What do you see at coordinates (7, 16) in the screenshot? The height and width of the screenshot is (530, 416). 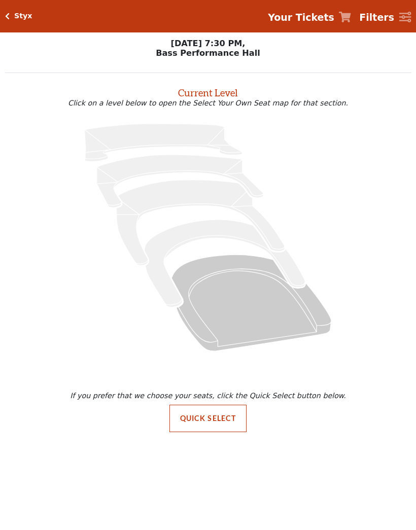 I see `a: Click here to go back to filters` at bounding box center [7, 16].